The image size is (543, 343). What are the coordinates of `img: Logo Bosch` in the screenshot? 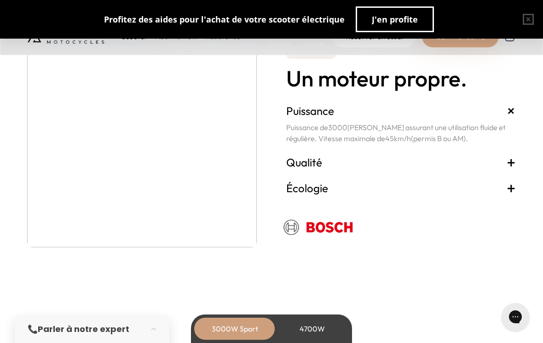 It's located at (319, 227).